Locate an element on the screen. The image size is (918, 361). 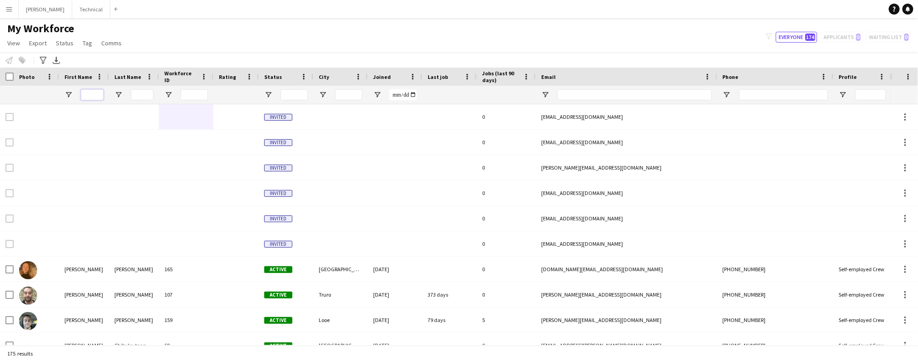
span: Phone is located at coordinates (731, 77).